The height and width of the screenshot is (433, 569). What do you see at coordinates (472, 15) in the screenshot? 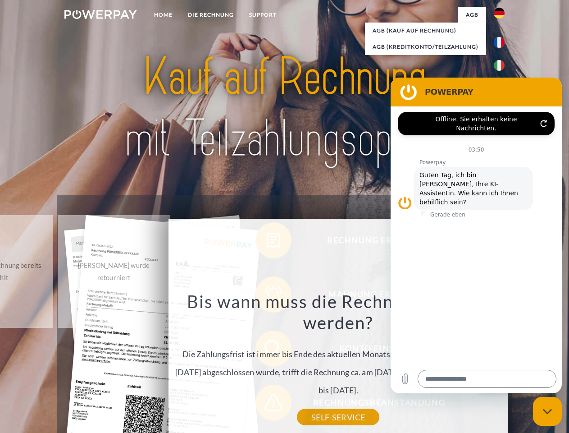
I see `a: agb` at bounding box center [472, 15].